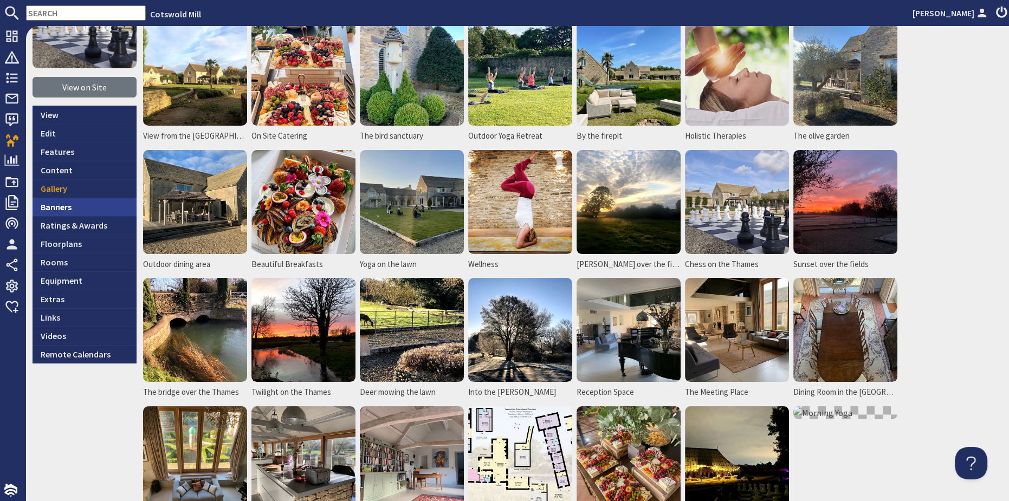 Image resolution: width=1009 pixels, height=501 pixels. Describe the element at coordinates (291, 392) in the screenshot. I see `span: Twilight on the Thames` at that location.